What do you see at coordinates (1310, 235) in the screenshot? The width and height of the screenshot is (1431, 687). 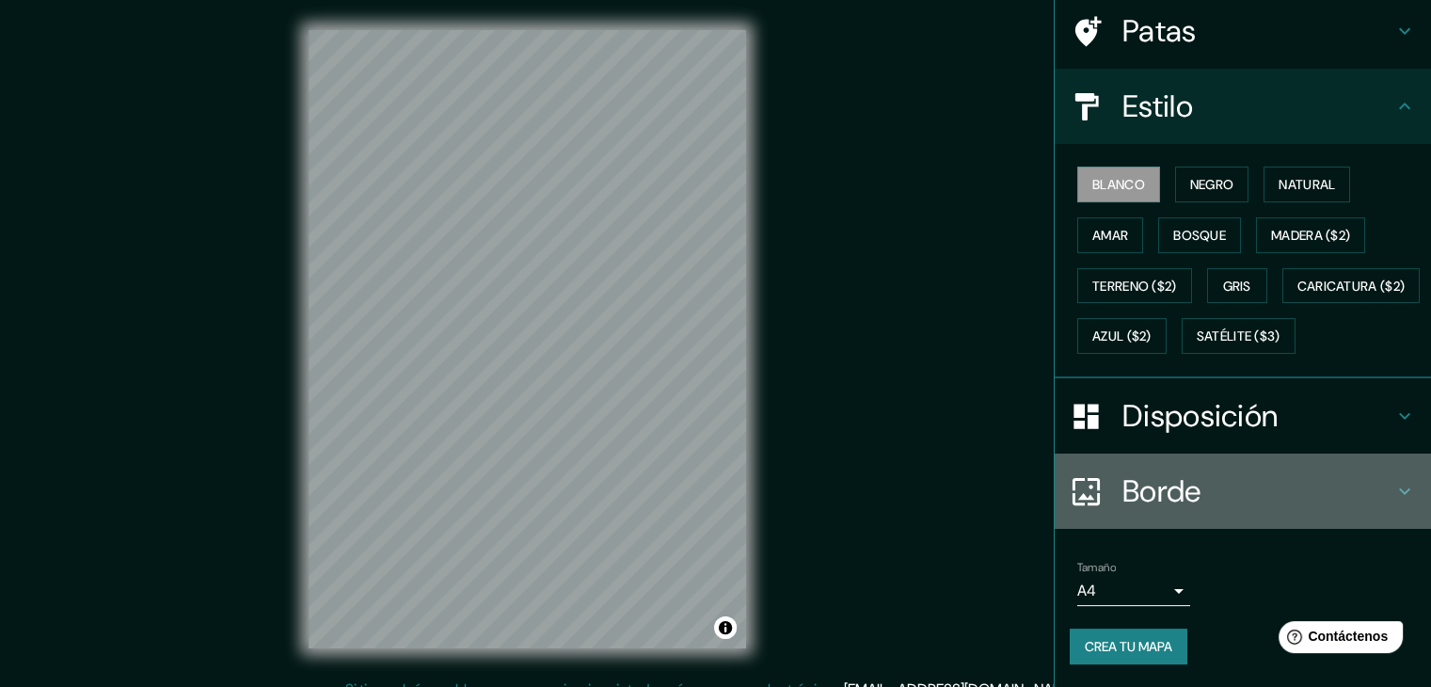 I see `button: Madera ($2)` at bounding box center [1310, 235].